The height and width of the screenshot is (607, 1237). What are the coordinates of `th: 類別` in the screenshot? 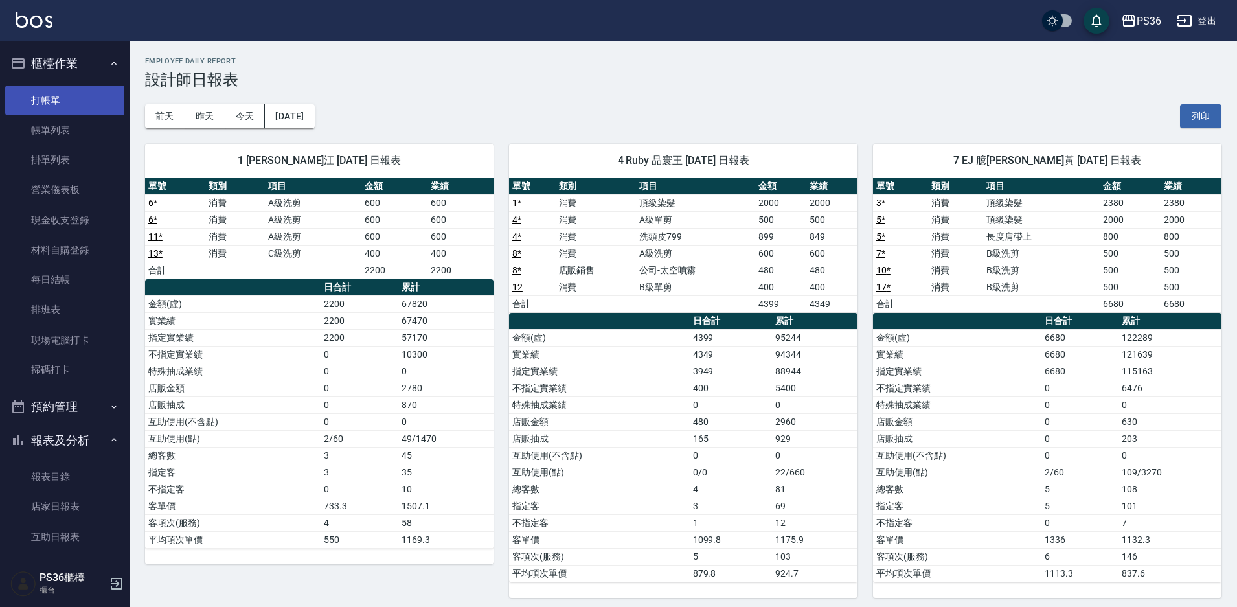 It's located at (596, 186).